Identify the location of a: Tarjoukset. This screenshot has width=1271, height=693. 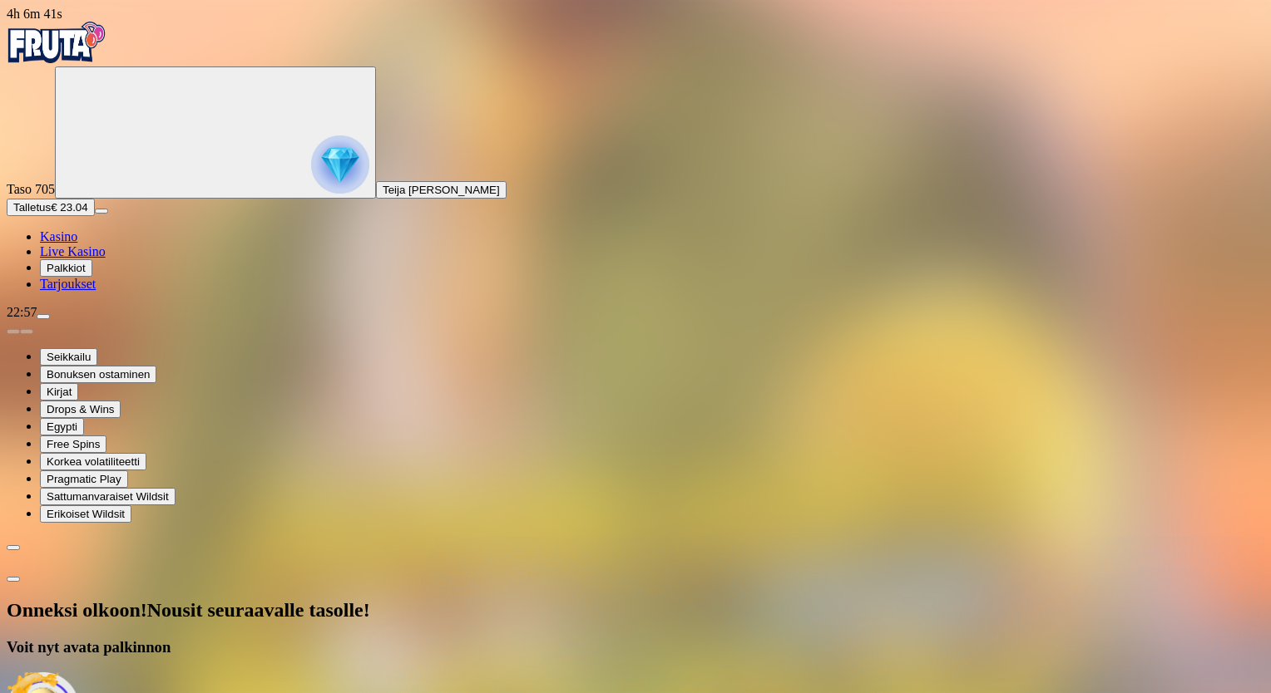
(67, 284).